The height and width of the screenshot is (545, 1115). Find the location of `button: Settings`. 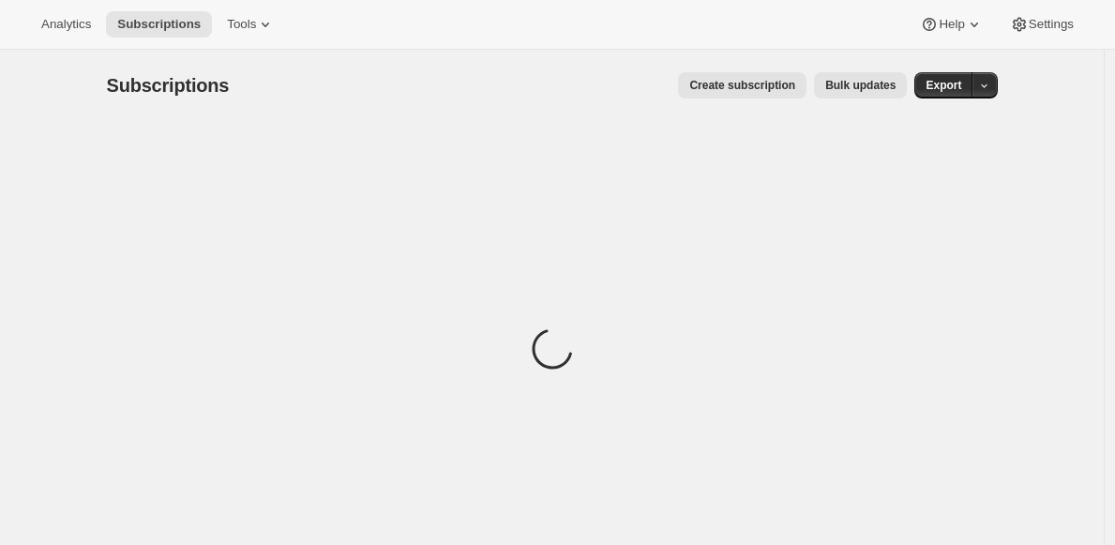

button: Settings is located at coordinates (1042, 24).